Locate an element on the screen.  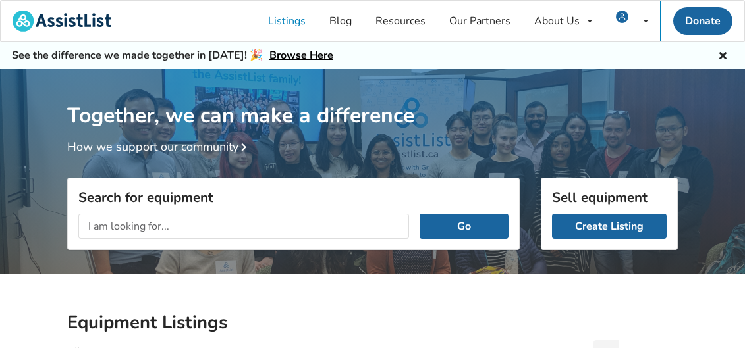
a: Create Listing is located at coordinates (609, 226).